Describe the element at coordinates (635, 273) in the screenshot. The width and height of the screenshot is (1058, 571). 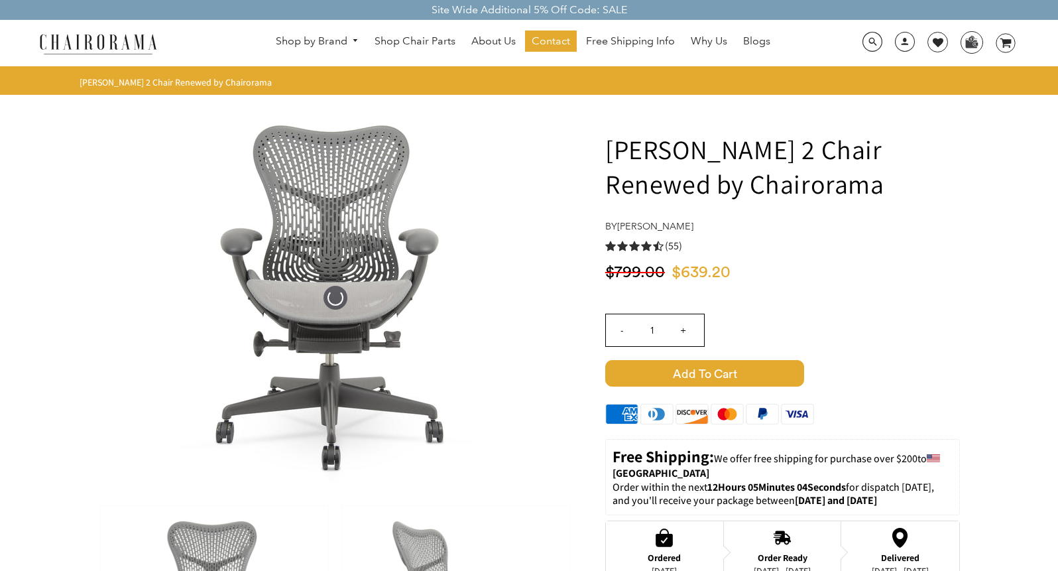
I see `span: $799.00` at that location.